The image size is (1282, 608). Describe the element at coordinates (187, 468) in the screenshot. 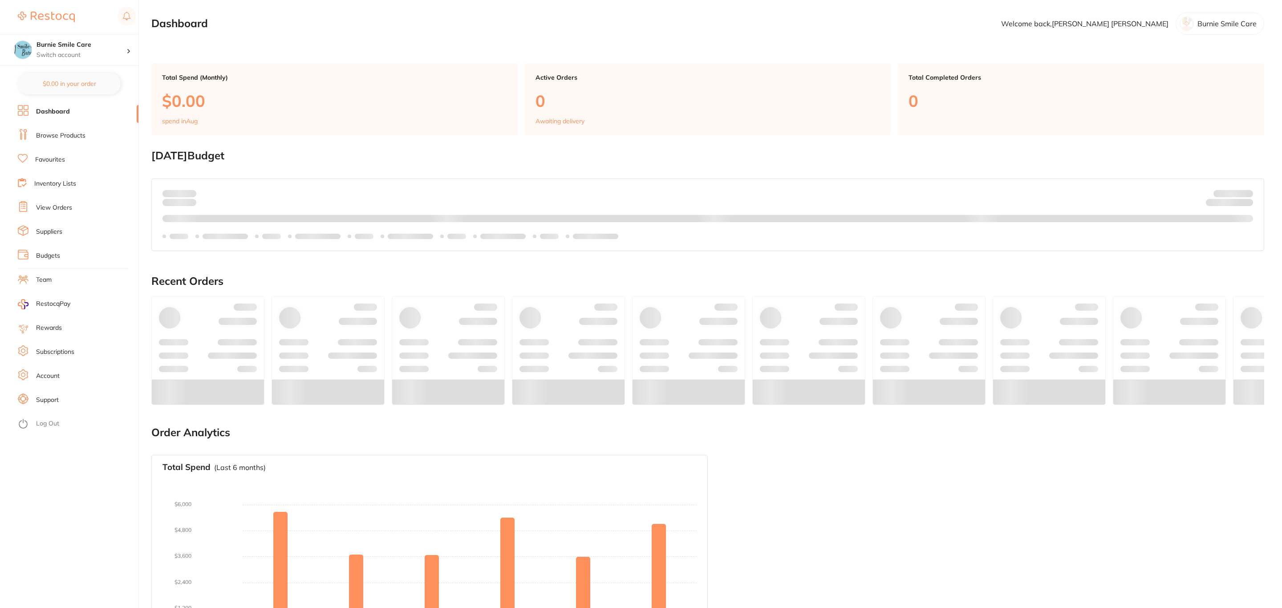

I see `h3: Total Spend` at that location.